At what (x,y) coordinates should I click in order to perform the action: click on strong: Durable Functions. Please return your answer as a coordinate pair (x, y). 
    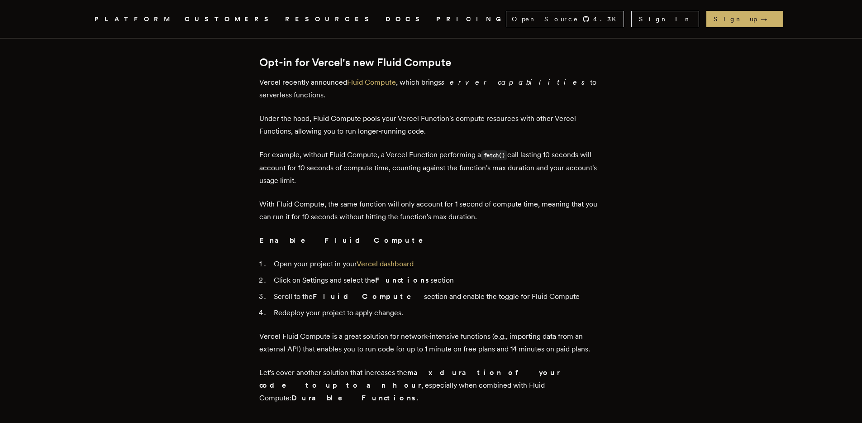
    Looking at the image, I should click on (354, 397).